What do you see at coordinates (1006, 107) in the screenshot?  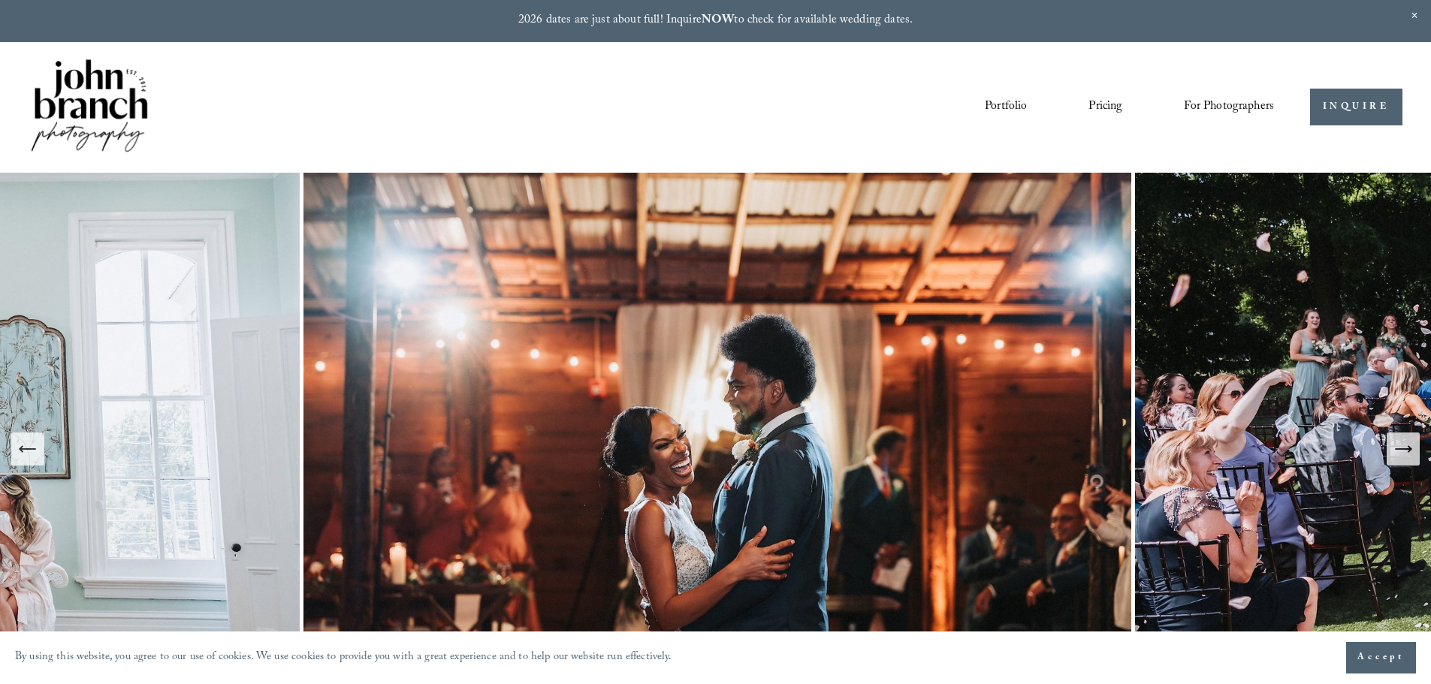 I see `a: Portfolio` at bounding box center [1006, 107].